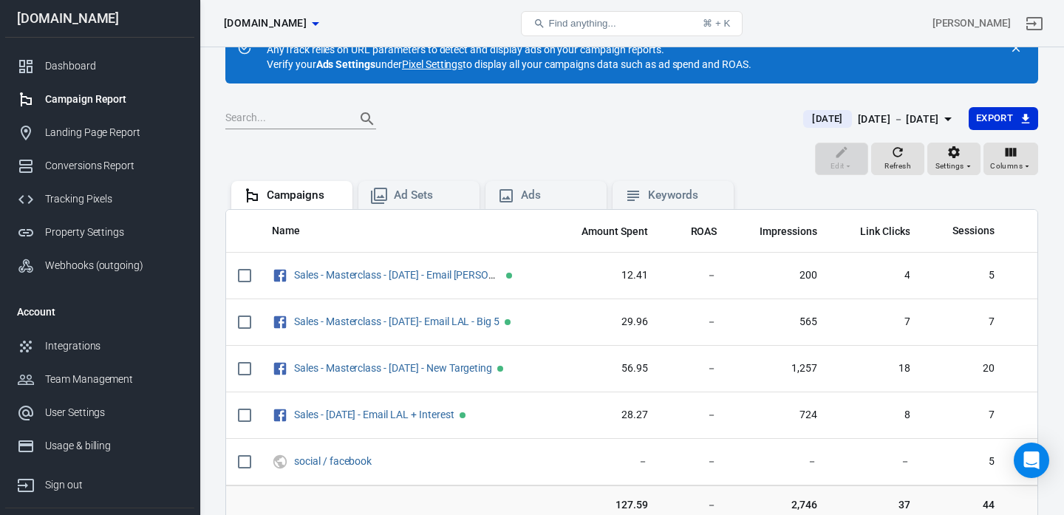 This screenshot has width=1064, height=515. What do you see at coordinates (398, 275) in the screenshot?
I see `span: Sales - Masterclass - July 16 - Email LAL` at bounding box center [398, 275].